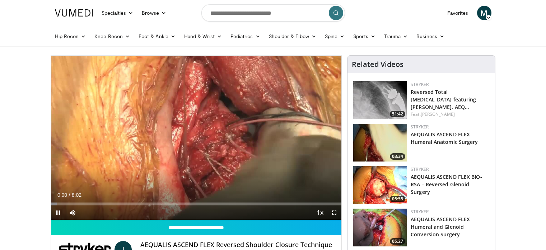 This screenshot has width=546, height=250. What do you see at coordinates (380, 142) in the screenshot?
I see `img: rQqFhpGihXXoLKSn4xMDoxOjA4MTsiGN.150x105_q85_crop-smart_upscale.jpg` at bounding box center [380, 142].